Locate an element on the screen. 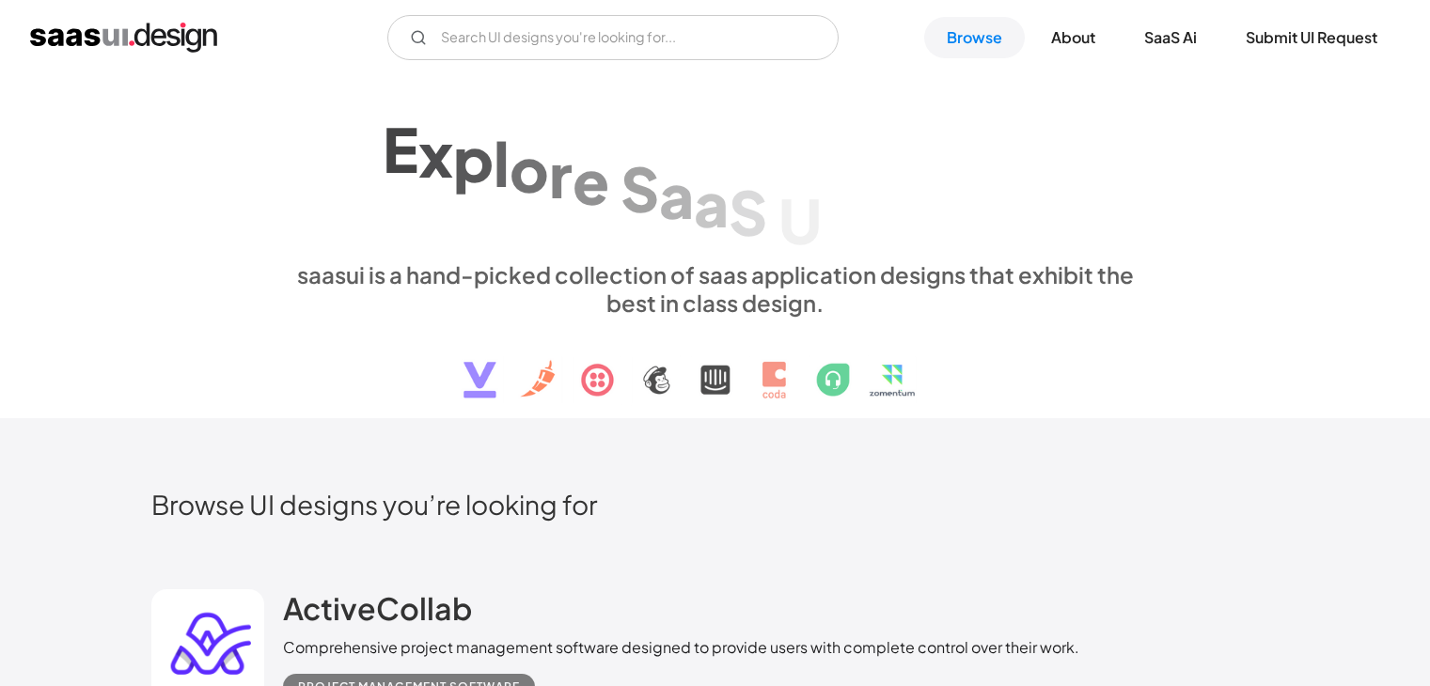  h2: Browse UI designs you’re looking for is located at coordinates (715, 504).